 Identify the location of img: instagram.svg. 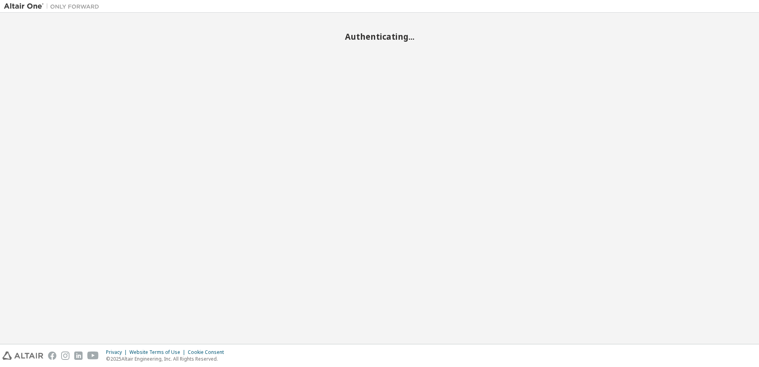
(65, 355).